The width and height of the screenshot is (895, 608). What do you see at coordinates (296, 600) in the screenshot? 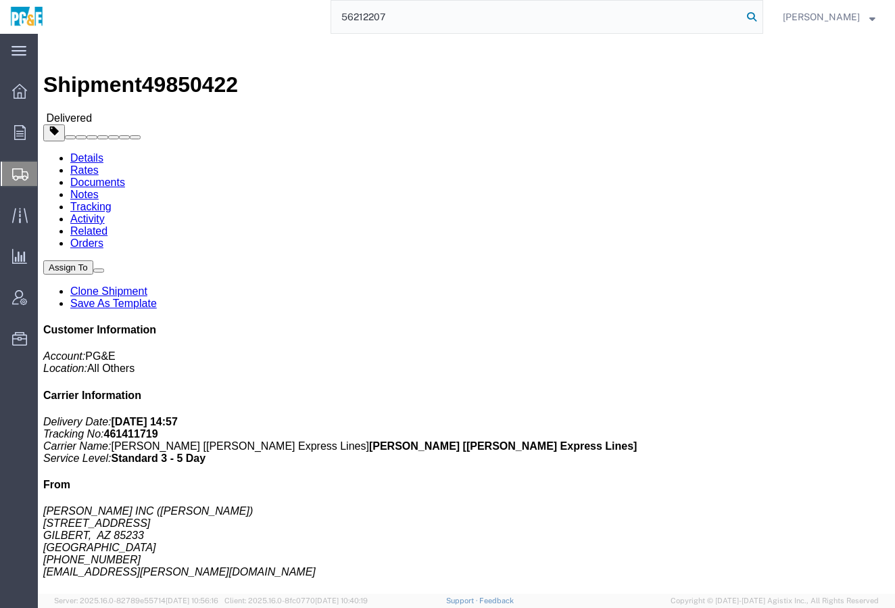
I see `span: Client: 2025.16.0-8fc0770` at bounding box center [296, 600].